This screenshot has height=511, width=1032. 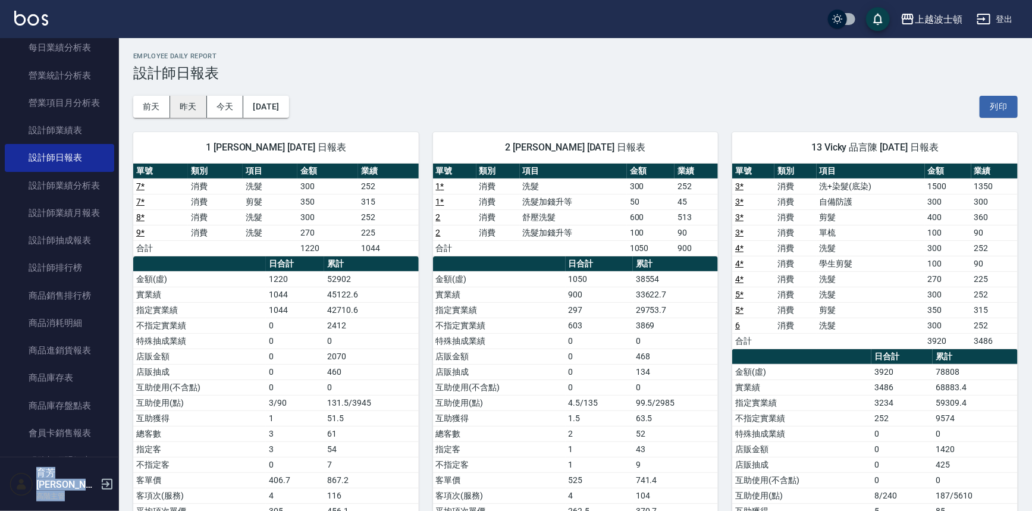 I want to click on td: 99.5/2985, so click(x=675, y=402).